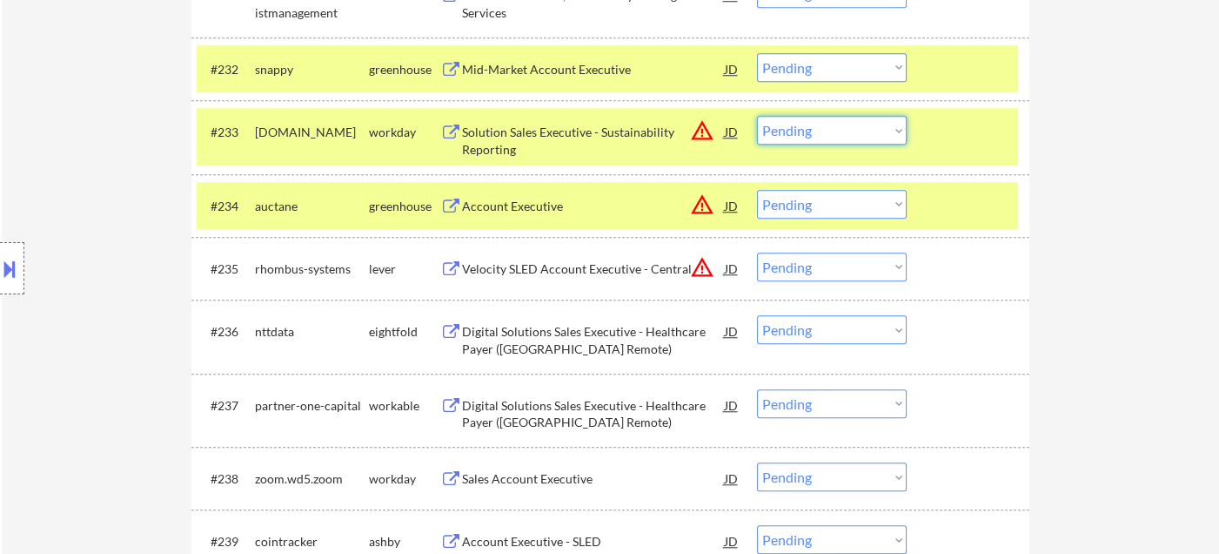 This screenshot has height=554, width=1219. What do you see at coordinates (312, 70) in the screenshot?
I see `div: snappy` at bounding box center [312, 70].